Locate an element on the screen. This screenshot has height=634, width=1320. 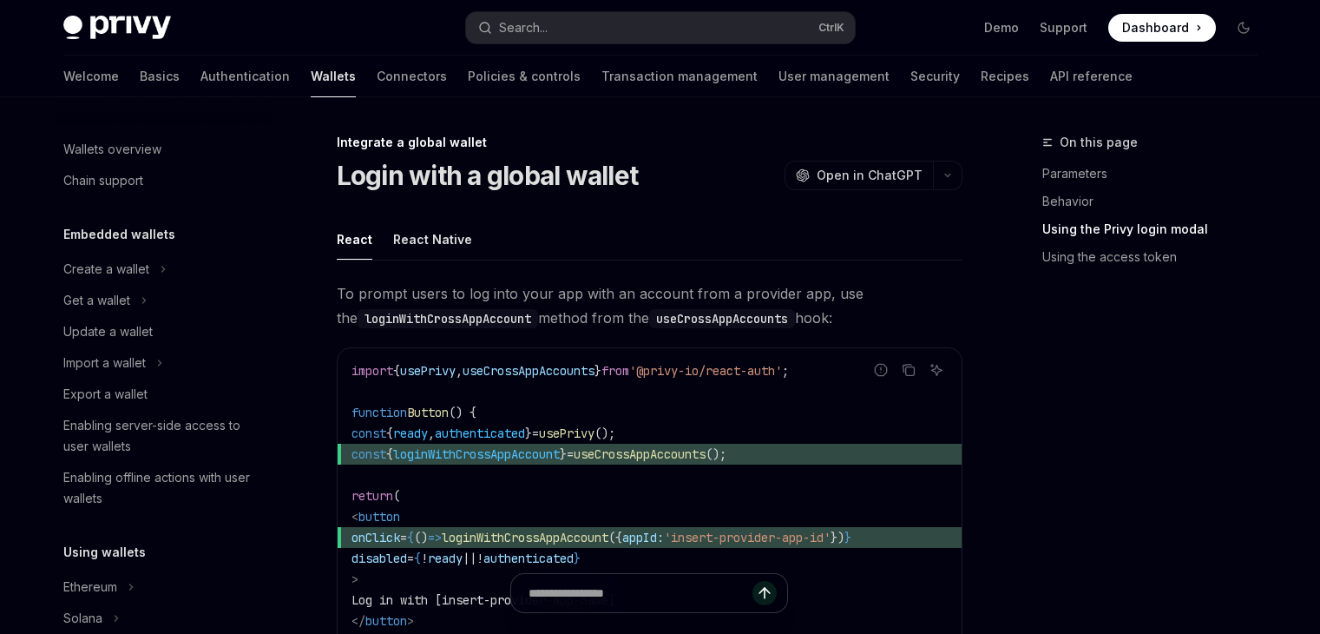
h5: Embedded wallets is located at coordinates (119, 234).